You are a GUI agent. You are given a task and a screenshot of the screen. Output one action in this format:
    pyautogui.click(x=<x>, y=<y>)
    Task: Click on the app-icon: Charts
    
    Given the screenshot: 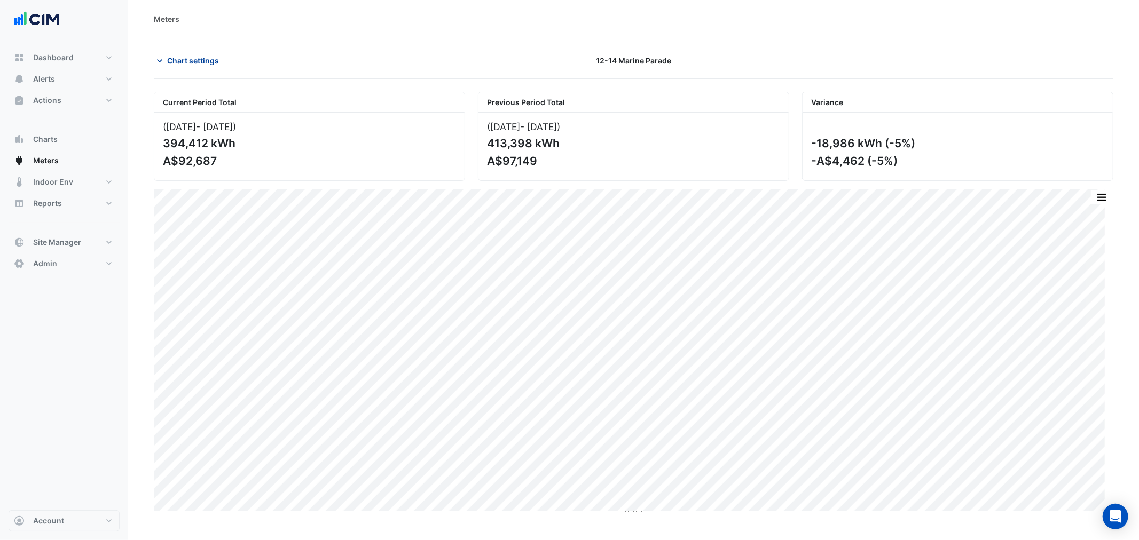 What is the action you would take?
    pyautogui.click(x=19, y=139)
    